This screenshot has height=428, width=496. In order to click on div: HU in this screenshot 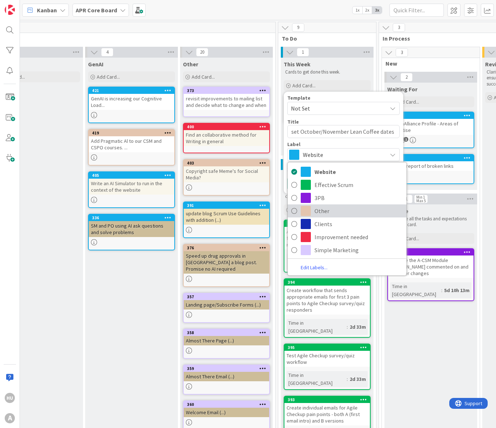, I will do `click(10, 398)`.